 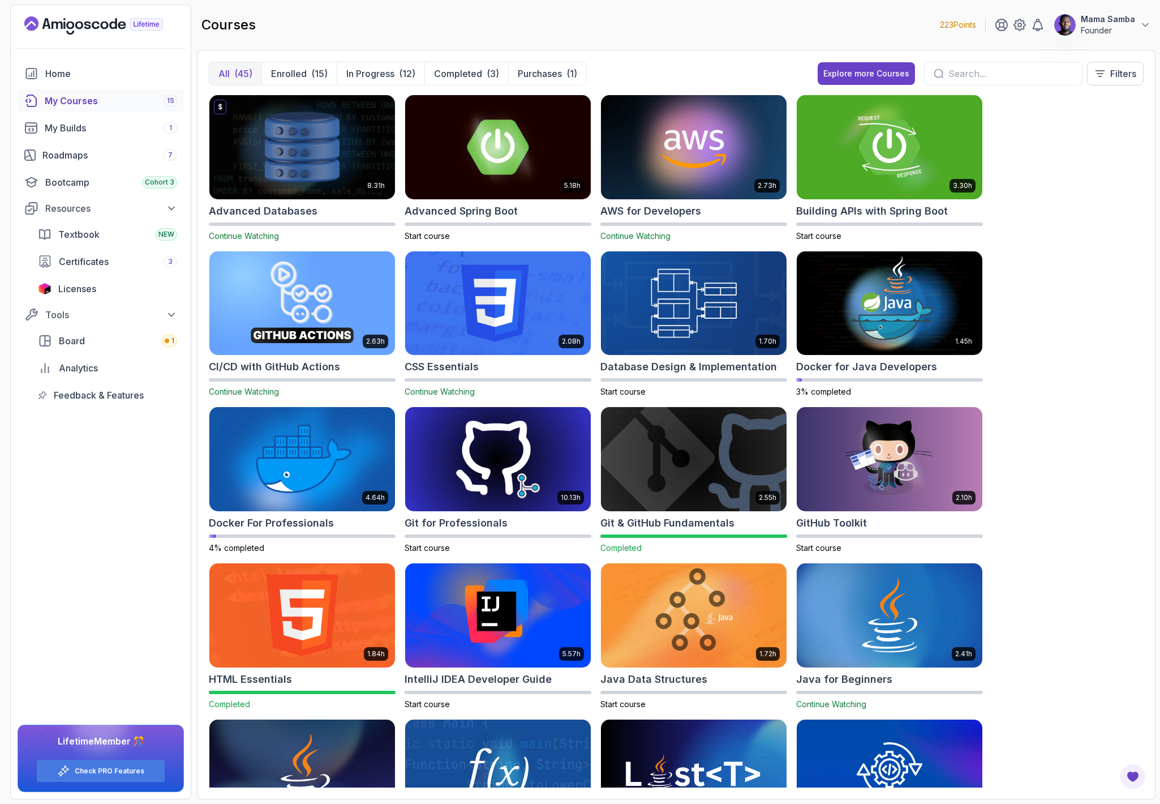 What do you see at coordinates (110, 155) in the screenshot?
I see `div: Roadmaps` at bounding box center [110, 155].